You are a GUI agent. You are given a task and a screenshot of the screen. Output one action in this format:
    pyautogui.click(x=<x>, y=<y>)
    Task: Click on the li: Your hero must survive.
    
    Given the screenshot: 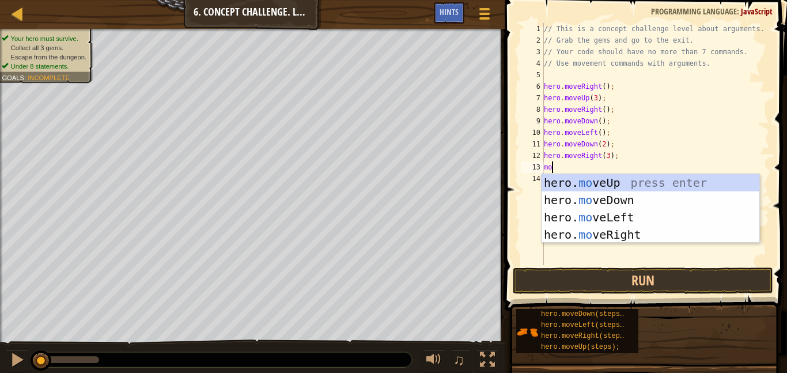 What is the action you would take?
    pyautogui.click(x=44, y=39)
    